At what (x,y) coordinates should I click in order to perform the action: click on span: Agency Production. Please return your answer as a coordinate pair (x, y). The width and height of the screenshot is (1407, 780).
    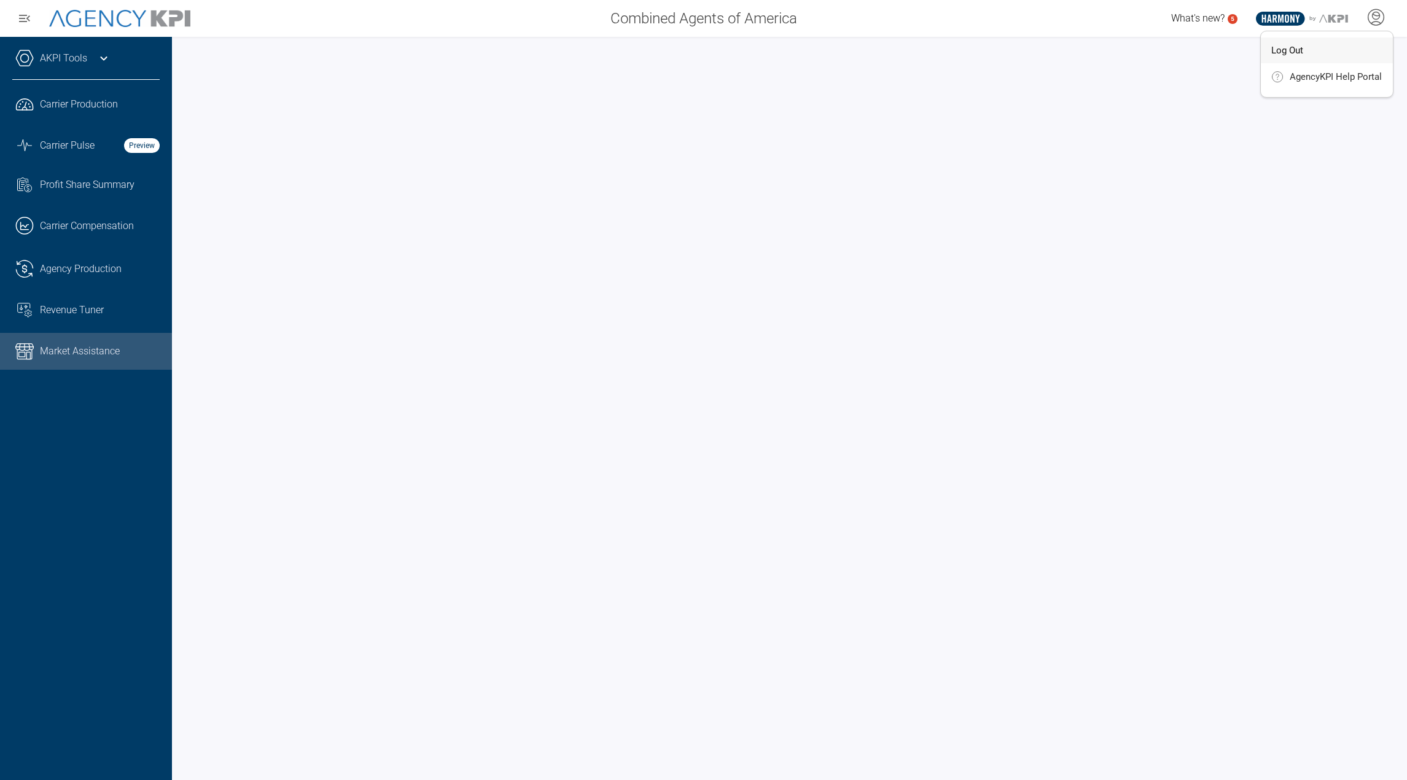
    Looking at the image, I should click on (80, 269).